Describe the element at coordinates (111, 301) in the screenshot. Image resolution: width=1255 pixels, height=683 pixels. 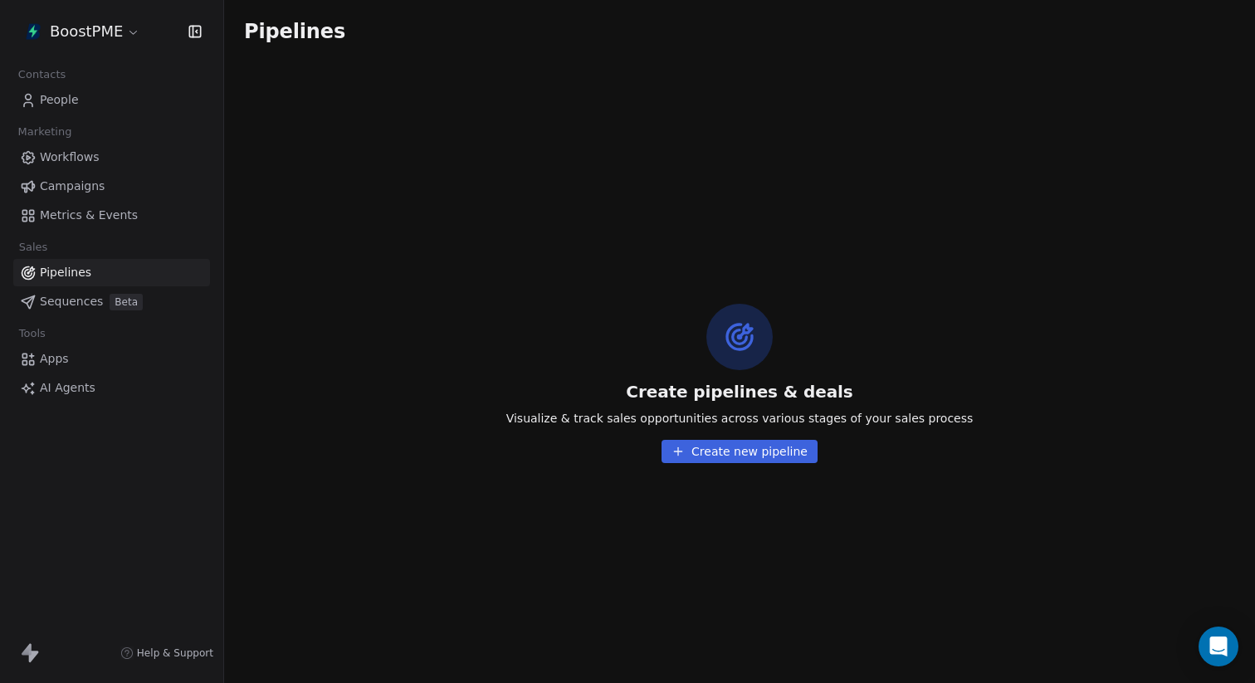
I see `a: SequencesBeta` at that location.